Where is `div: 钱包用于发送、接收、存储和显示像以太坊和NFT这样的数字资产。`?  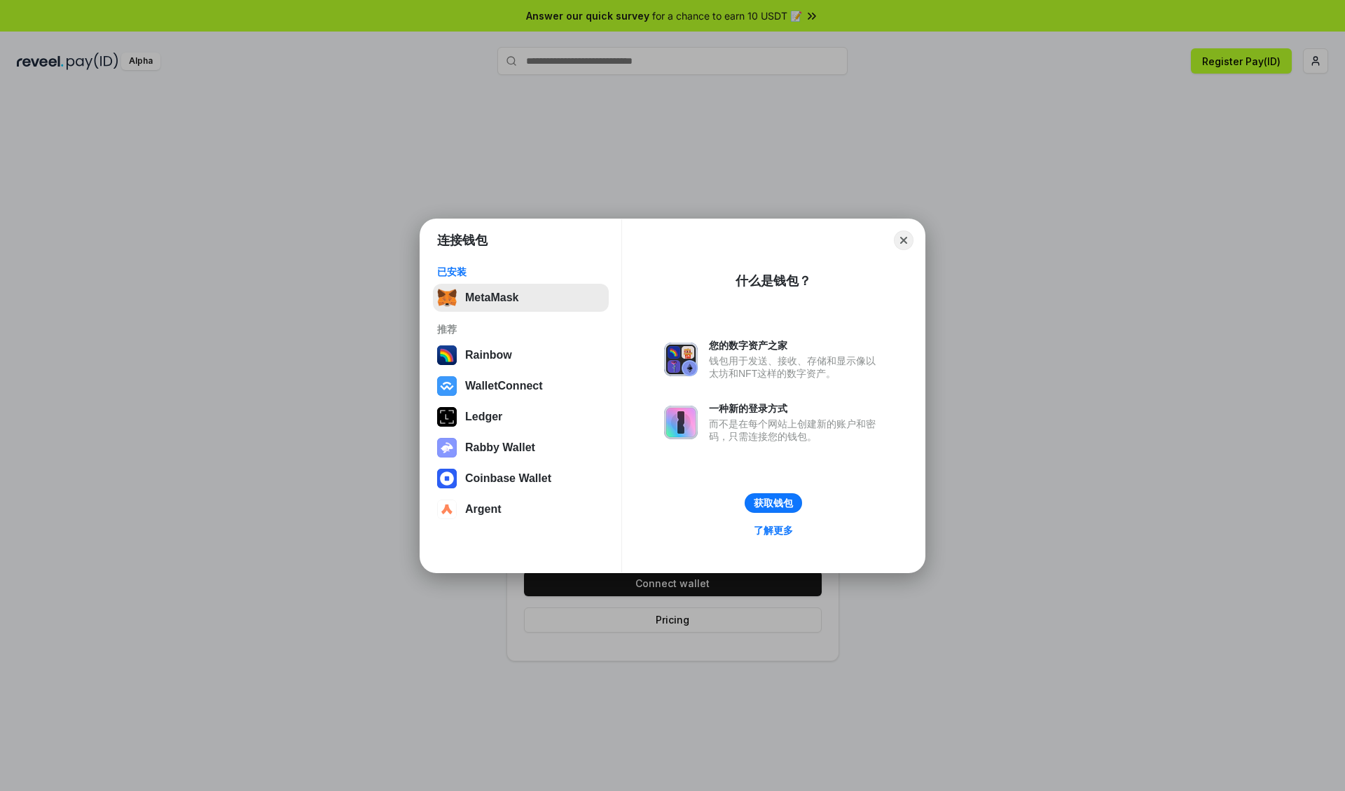
div: 钱包用于发送、接收、存储和显示像以太坊和NFT这样的数字资产。 is located at coordinates (796, 367).